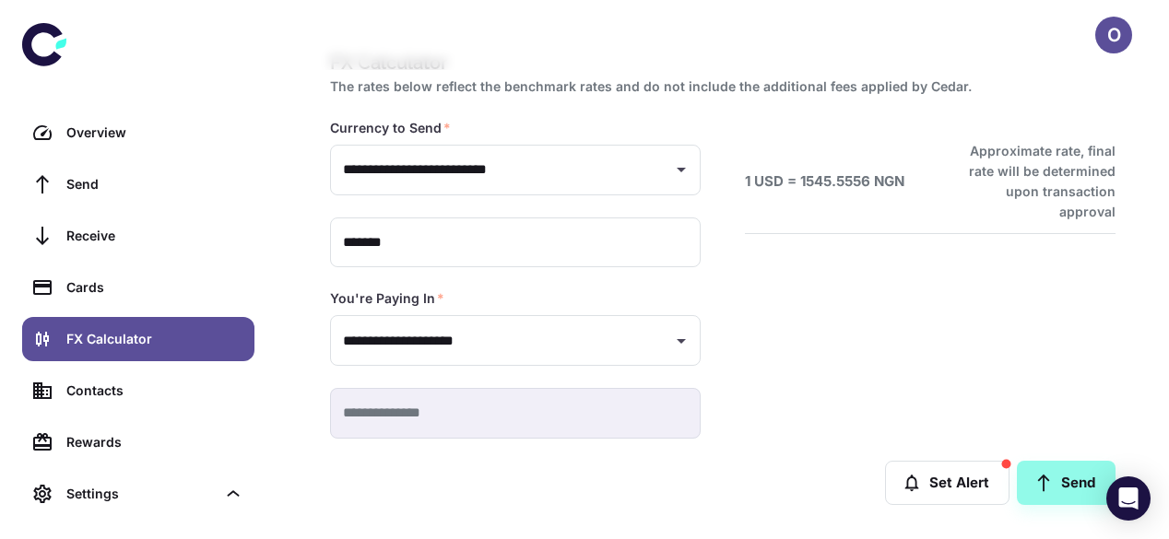 The width and height of the screenshot is (1169, 539). What do you see at coordinates (1114, 35) in the screenshot?
I see `button: O` at bounding box center [1114, 35].